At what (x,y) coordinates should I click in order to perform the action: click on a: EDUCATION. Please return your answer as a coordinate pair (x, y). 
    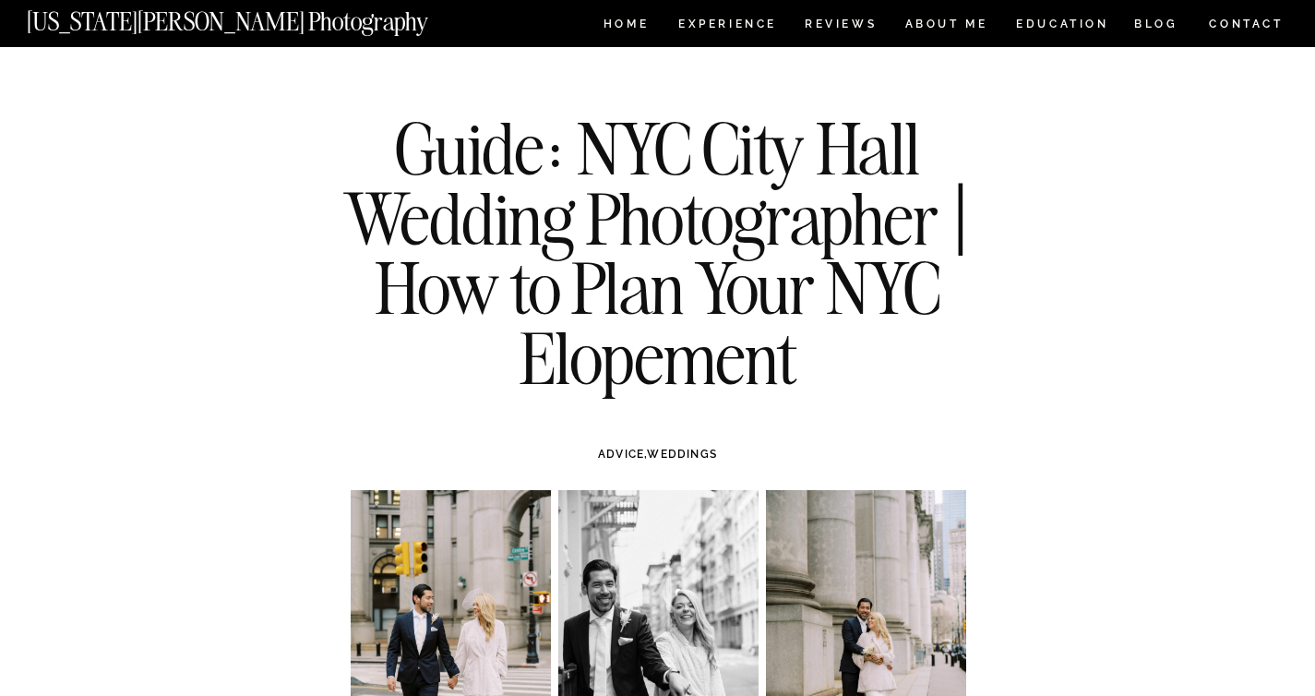
    Looking at the image, I should click on (1062, 26).